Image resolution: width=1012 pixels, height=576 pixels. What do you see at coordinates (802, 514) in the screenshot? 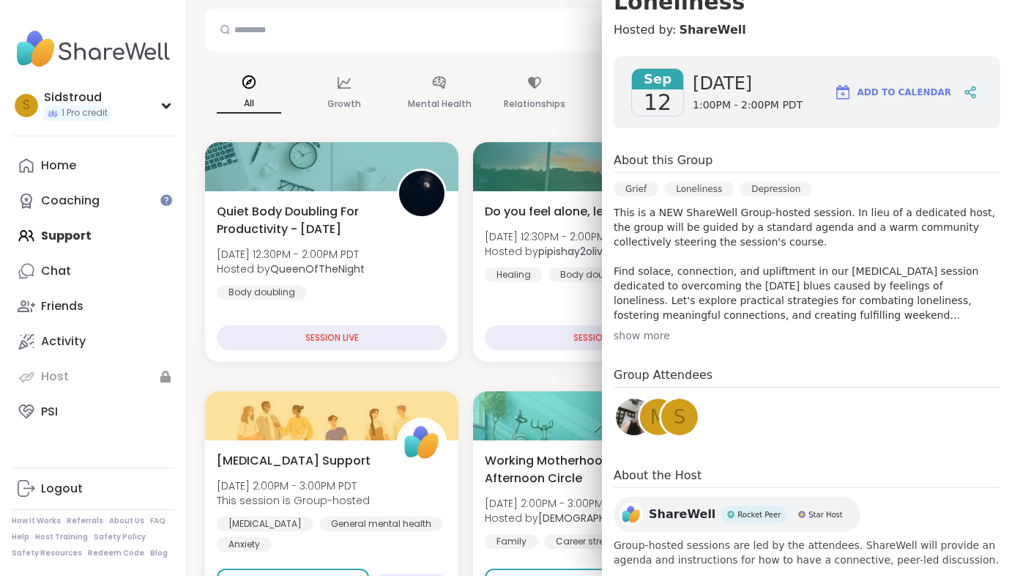
I see `img: Star Host` at bounding box center [802, 514].